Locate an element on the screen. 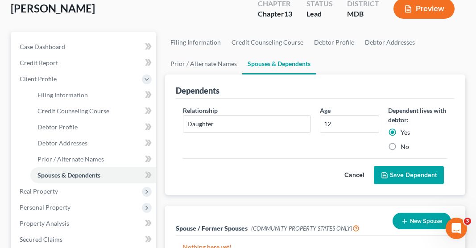 This screenshot has width=476, height=248. span: Spouses & Dependents is located at coordinates (69, 175).